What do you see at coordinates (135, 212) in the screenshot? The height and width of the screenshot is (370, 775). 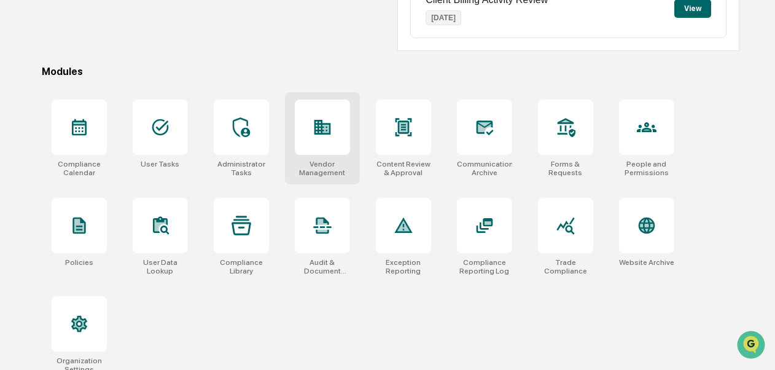 I see `span: Pylon` at bounding box center [135, 212].